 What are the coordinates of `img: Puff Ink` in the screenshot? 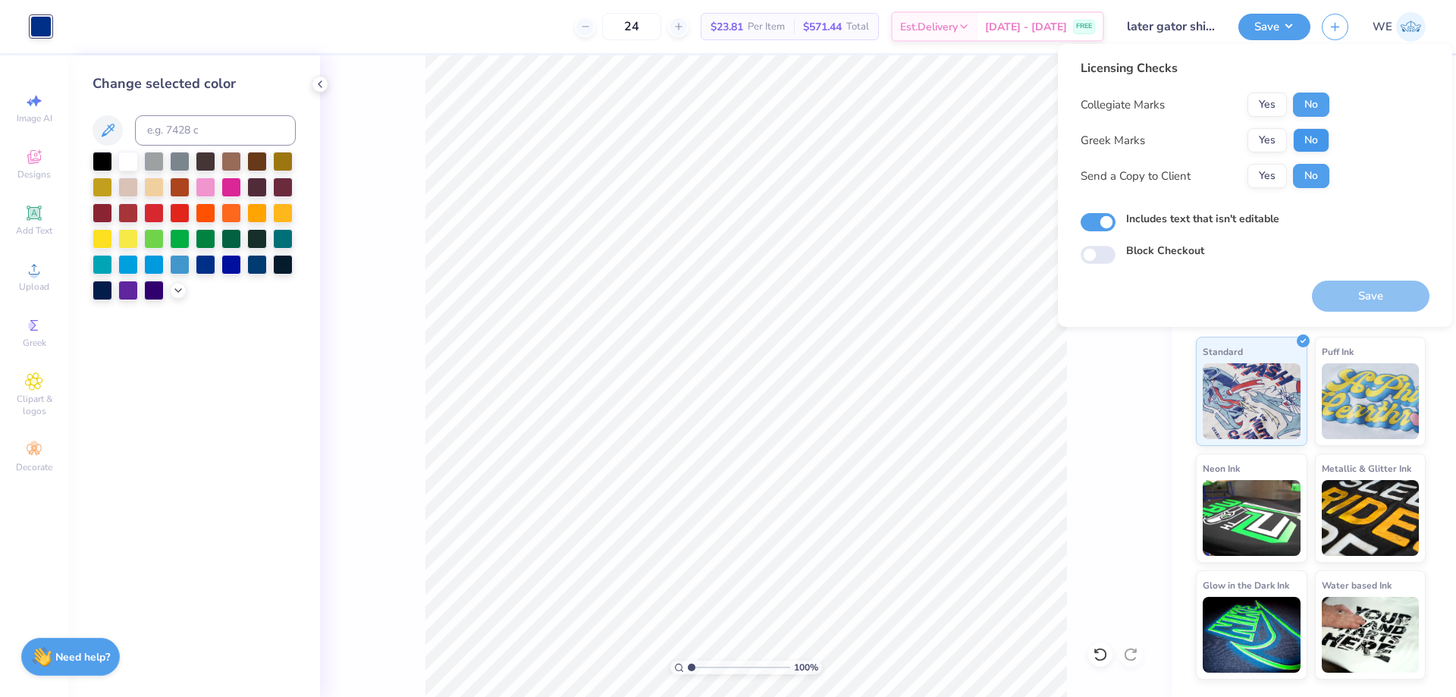 It's located at (1370, 401).